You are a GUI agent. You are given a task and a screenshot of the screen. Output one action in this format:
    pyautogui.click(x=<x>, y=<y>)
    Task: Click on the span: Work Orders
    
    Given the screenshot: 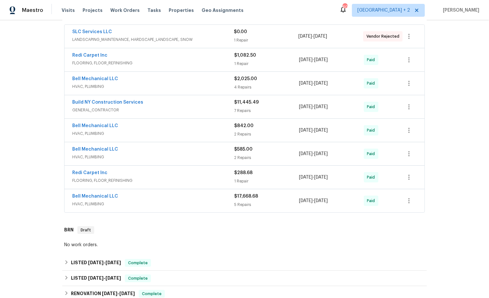 What is the action you would take?
    pyautogui.click(x=125, y=10)
    